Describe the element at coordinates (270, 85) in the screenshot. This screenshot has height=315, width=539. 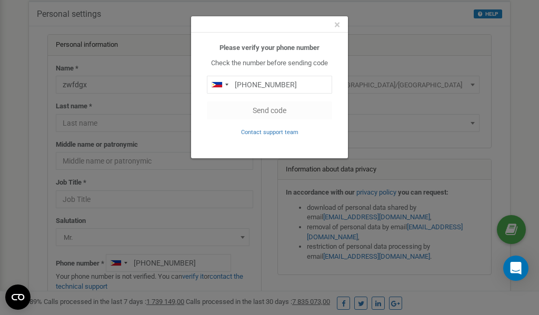
I see `input: 0905 123 4567` at that location.